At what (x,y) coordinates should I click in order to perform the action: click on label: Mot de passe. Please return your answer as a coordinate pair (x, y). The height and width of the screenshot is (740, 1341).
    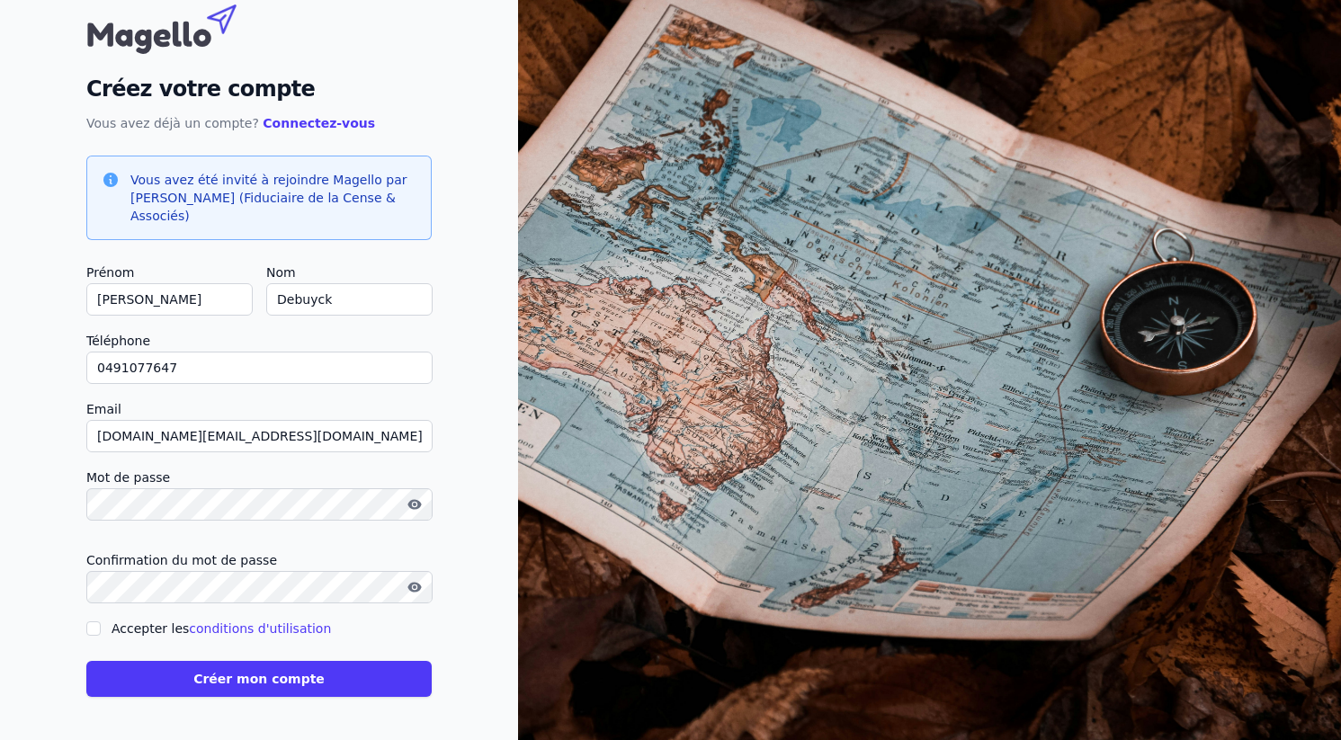
    Looking at the image, I should click on (259, 477).